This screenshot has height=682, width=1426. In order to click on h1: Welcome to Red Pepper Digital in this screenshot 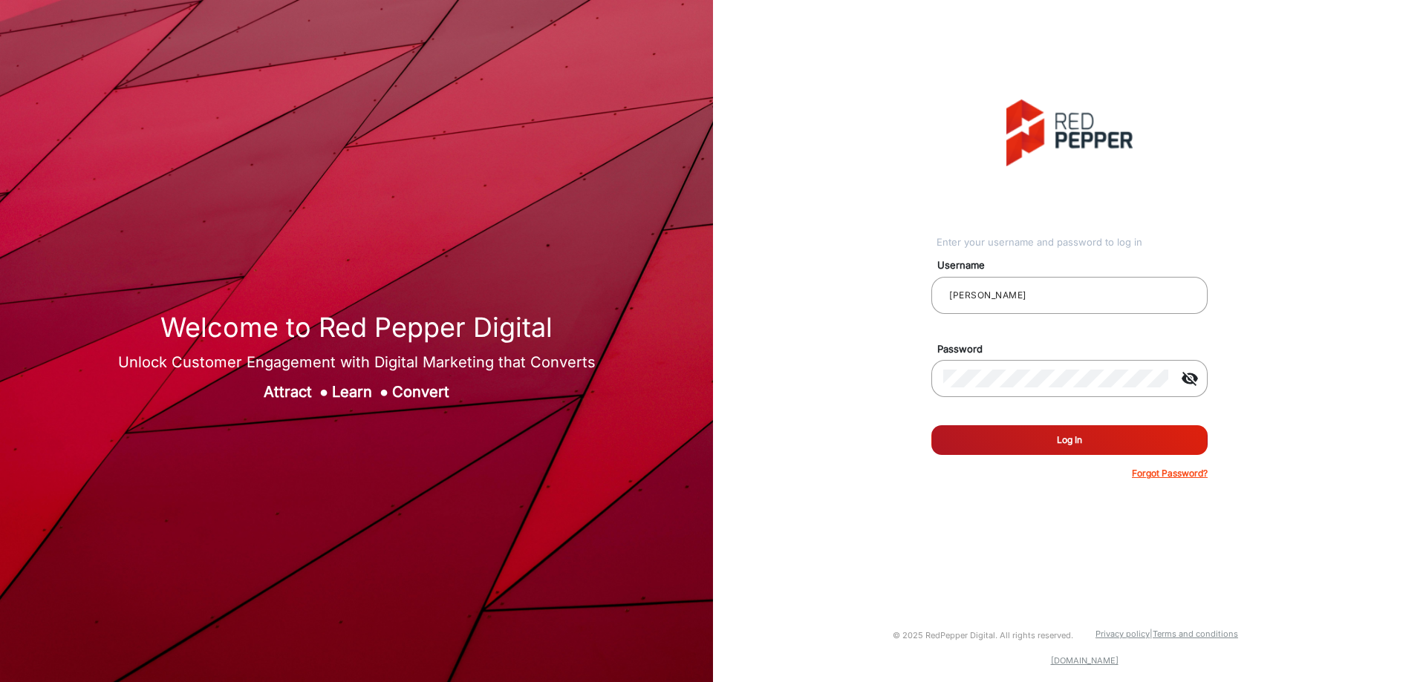, I will do `click(356, 327)`.